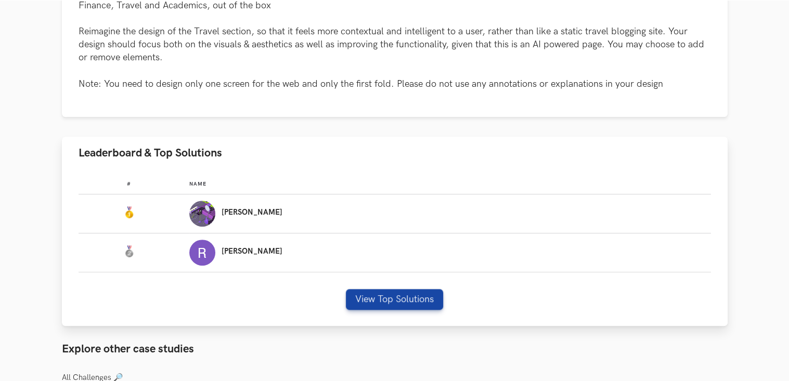 This screenshot has width=789, height=381. Describe the element at coordinates (150, 153) in the screenshot. I see `span: Leaderboard & Top Solutions` at that location.